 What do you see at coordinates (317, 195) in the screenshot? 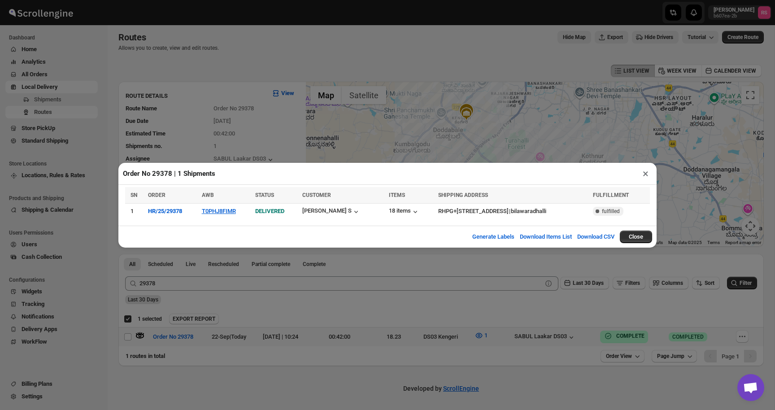
I see `span: CUSTOMER` at bounding box center [317, 195].